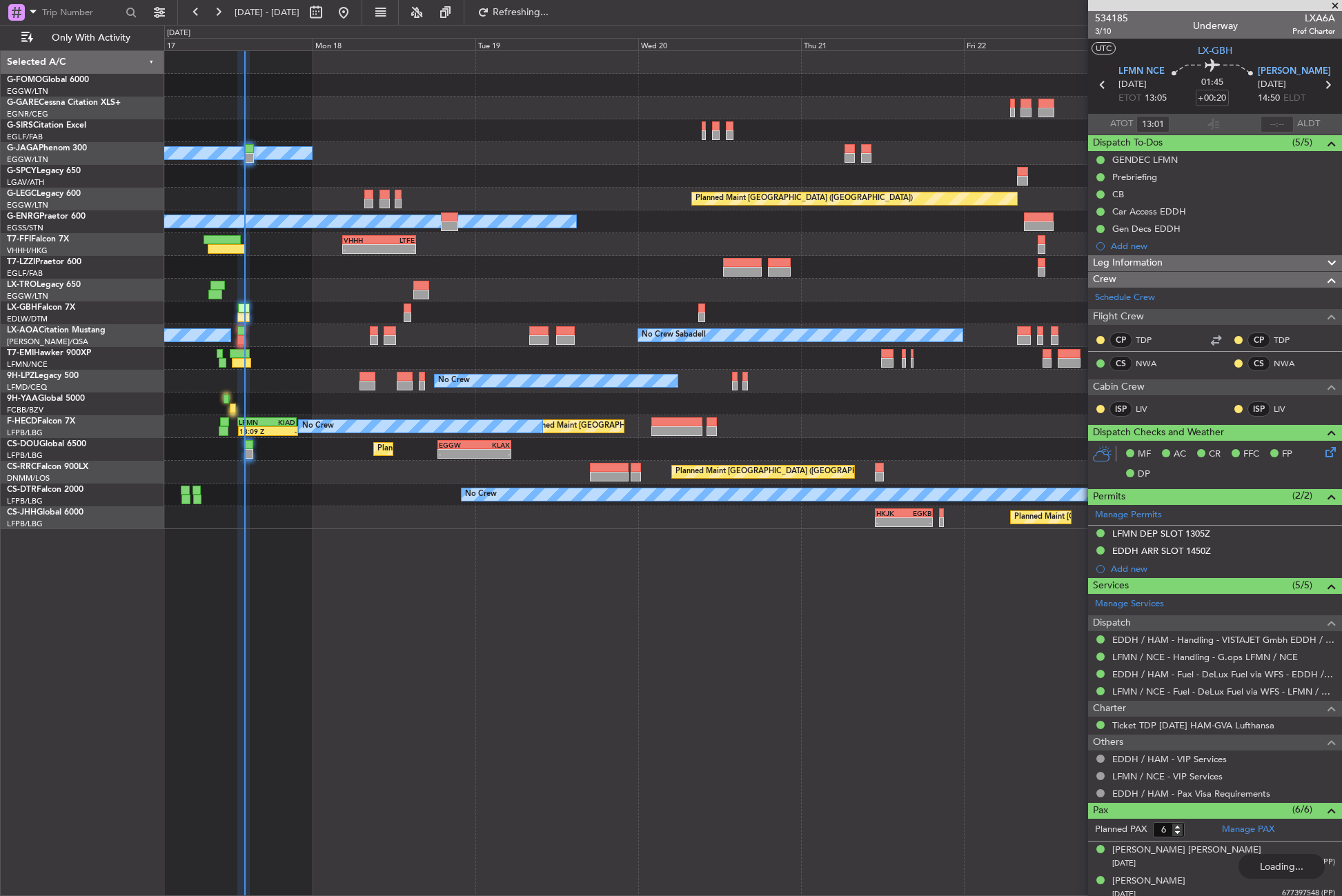 Image resolution: width=1342 pixels, height=896 pixels. I want to click on a: LX-TROLegacy 650, so click(44, 285).